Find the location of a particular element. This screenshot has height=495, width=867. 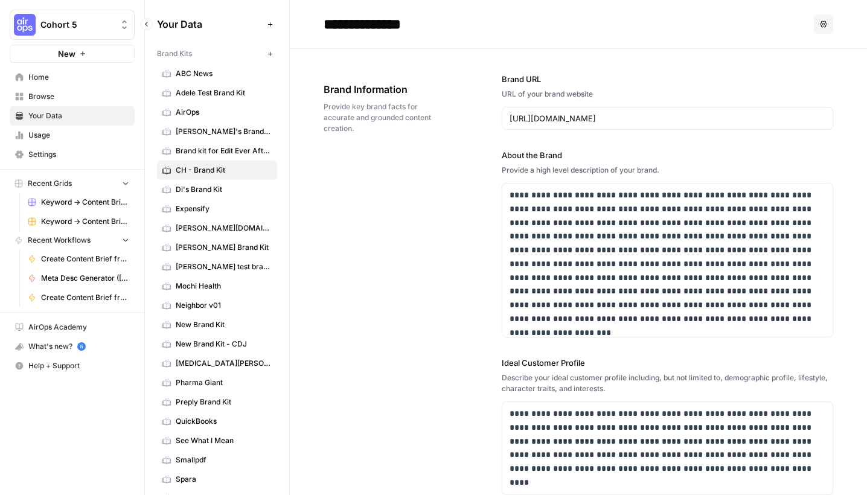

span: Recent Grids is located at coordinates (49, 183).